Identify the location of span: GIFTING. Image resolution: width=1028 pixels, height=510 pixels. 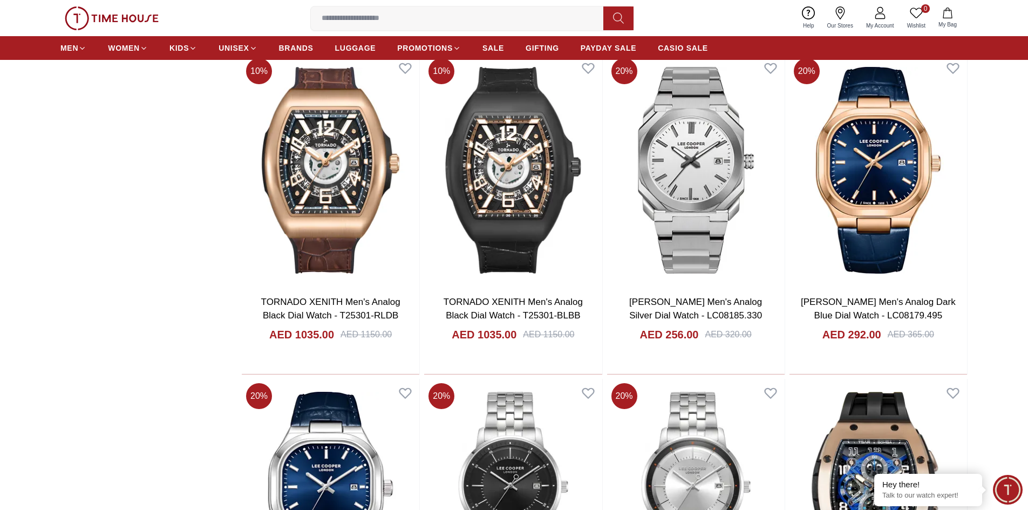
(543, 48).